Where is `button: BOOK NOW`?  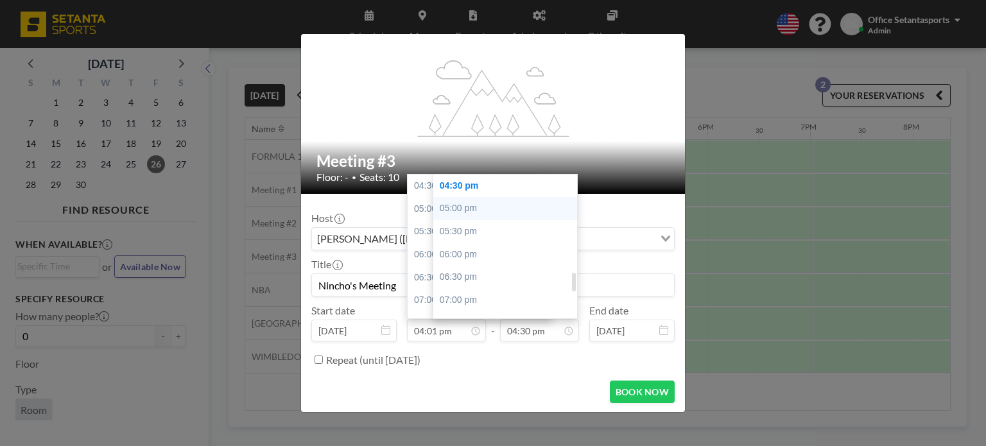 button: BOOK NOW is located at coordinates (642, 391).